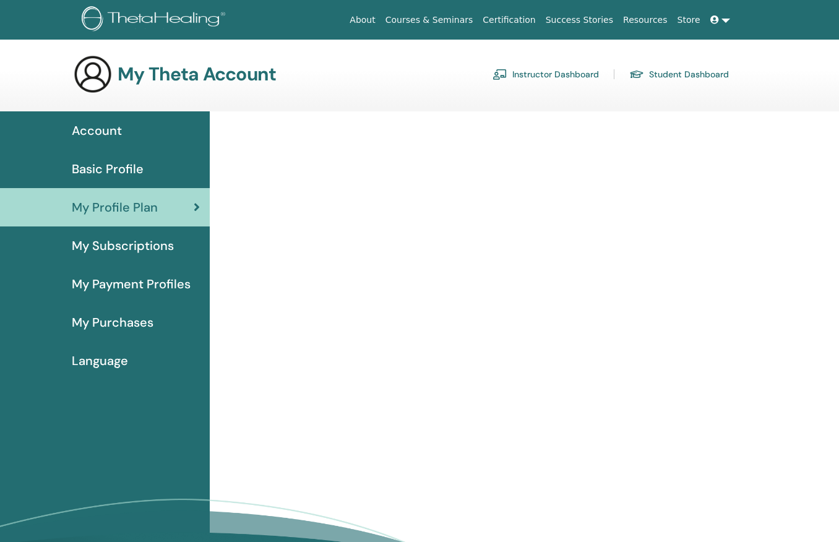  Describe the element at coordinates (115, 207) in the screenshot. I see `span: My Profile Plan` at that location.